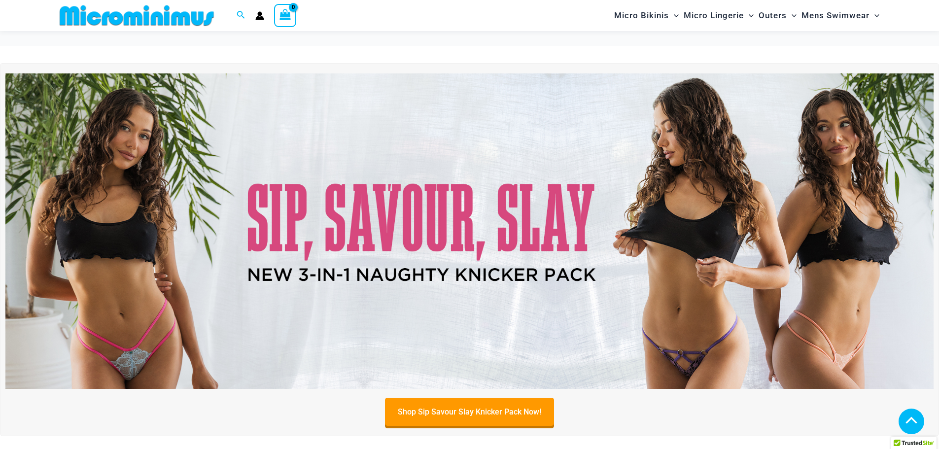  Describe the element at coordinates (641, 15) in the screenshot. I see `span: Micro Bikinis` at that location.